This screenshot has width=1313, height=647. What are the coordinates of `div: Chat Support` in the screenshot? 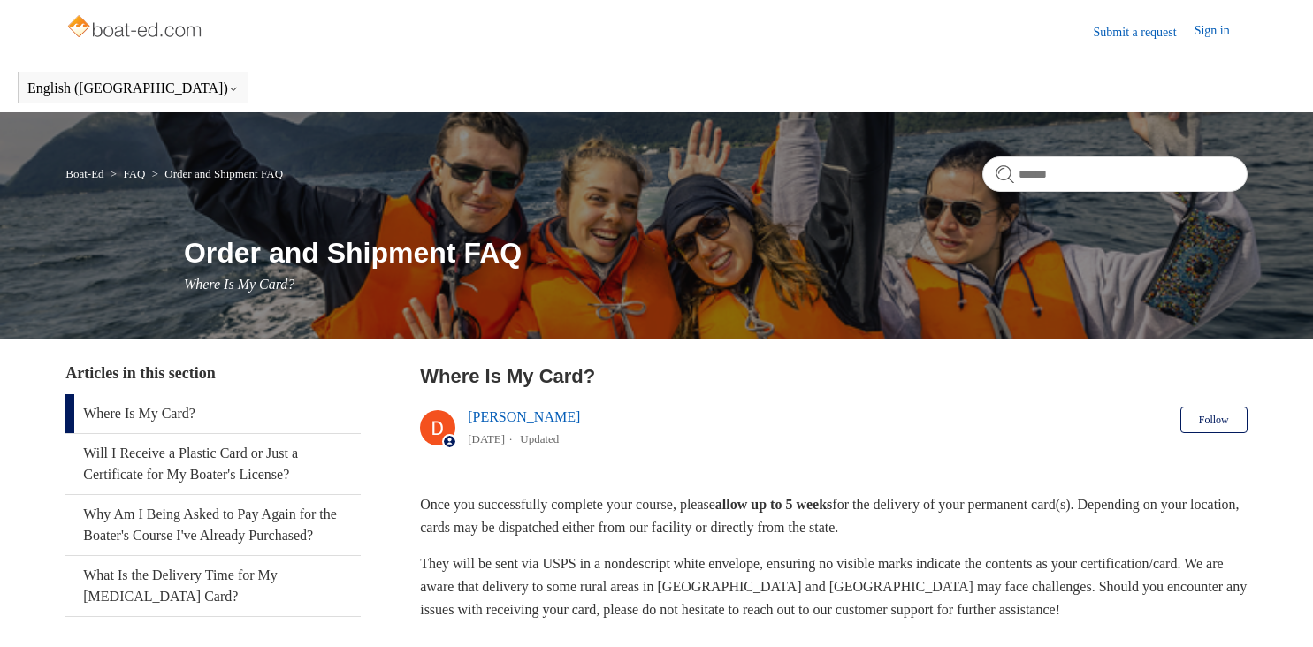 It's located at (1249, 611).